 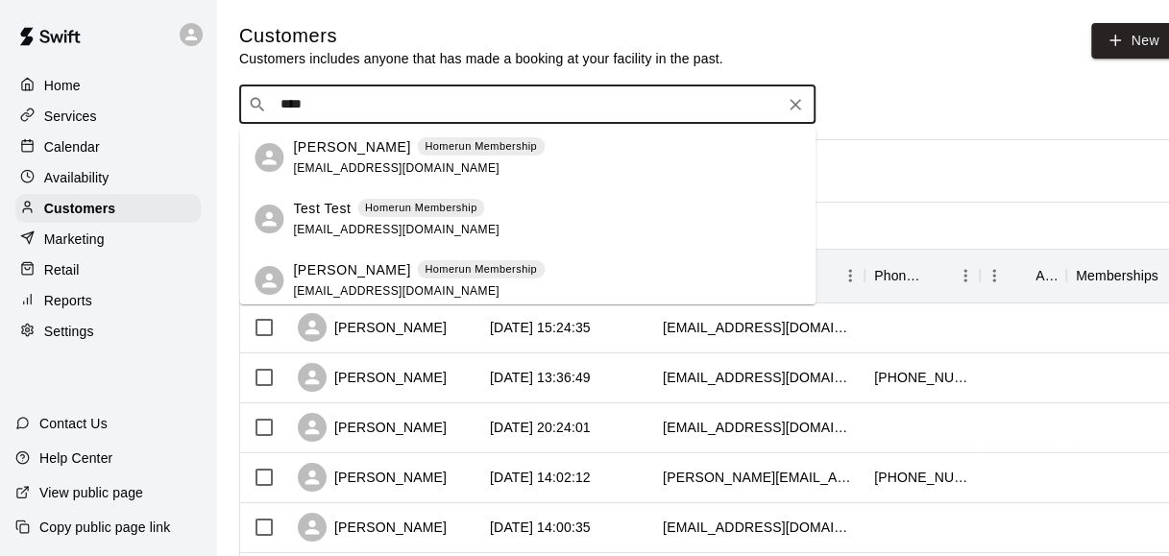 What do you see at coordinates (540, 527) in the screenshot?
I see `div: 2025-08-12 14:00:35` at bounding box center [540, 527].